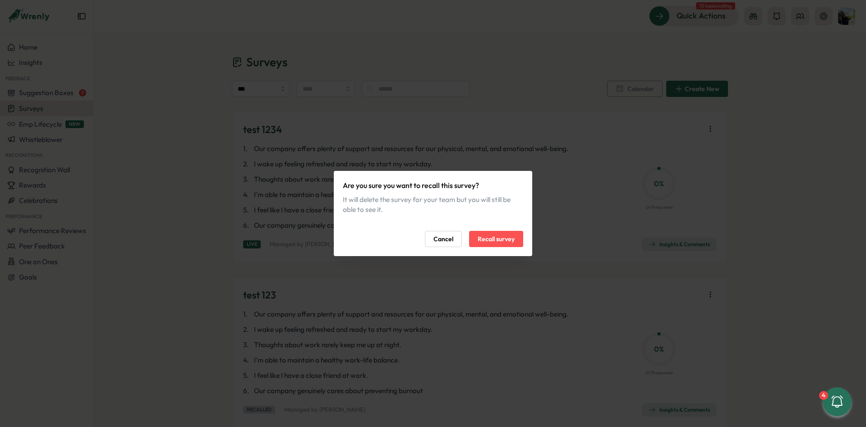  Describe the element at coordinates (496, 239) in the screenshot. I see `button: Recall survey` at that location.